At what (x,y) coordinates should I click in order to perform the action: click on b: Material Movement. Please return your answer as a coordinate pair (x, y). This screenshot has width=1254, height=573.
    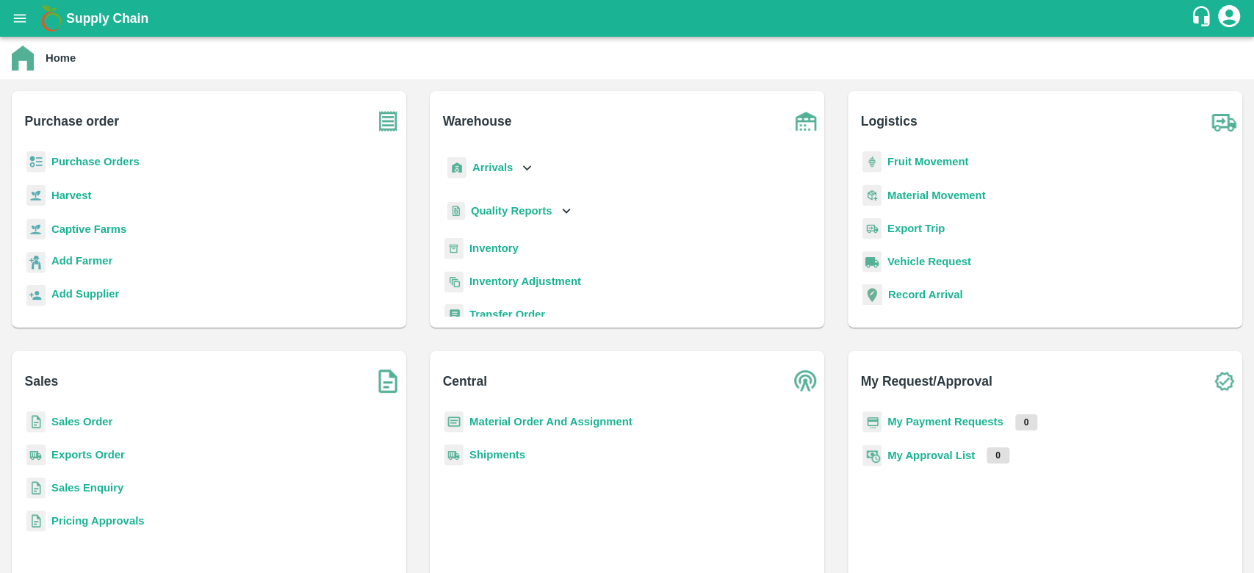
    Looking at the image, I should click on (937, 195).